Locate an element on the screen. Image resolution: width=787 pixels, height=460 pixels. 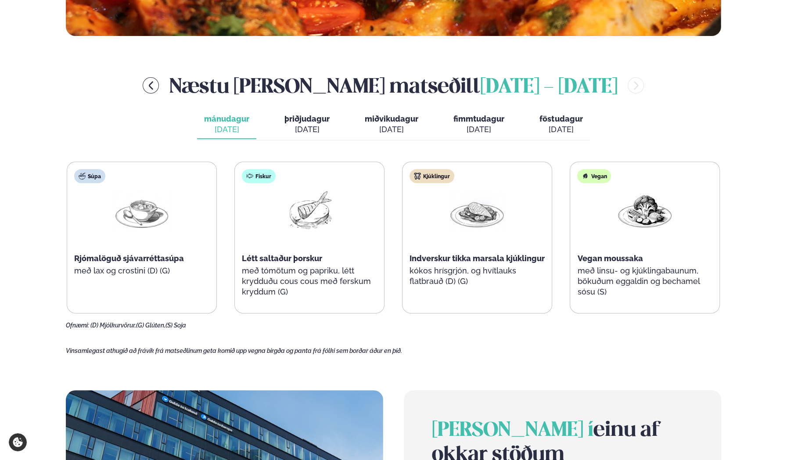
span: (S) Soja is located at coordinates (175, 325).